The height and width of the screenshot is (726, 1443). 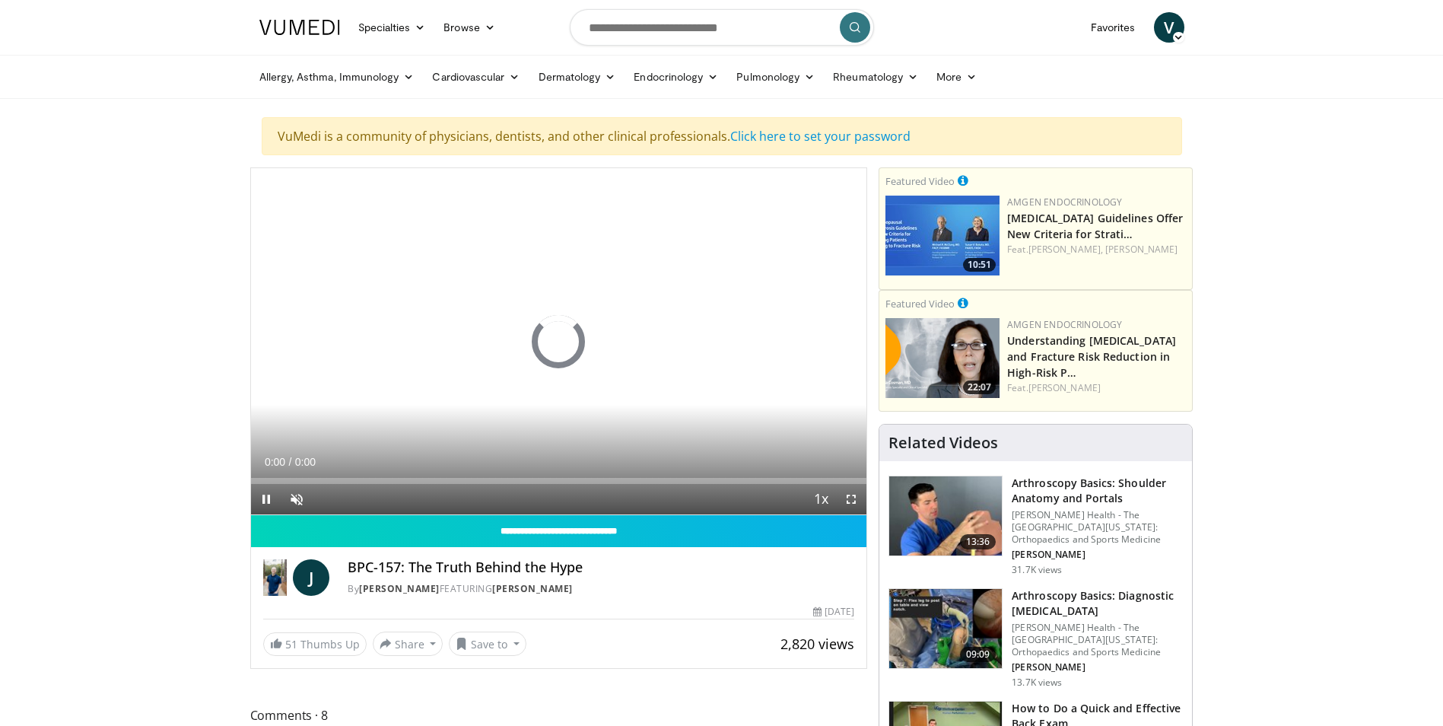 I want to click on a: Click here to set your password, so click(x=820, y=136).